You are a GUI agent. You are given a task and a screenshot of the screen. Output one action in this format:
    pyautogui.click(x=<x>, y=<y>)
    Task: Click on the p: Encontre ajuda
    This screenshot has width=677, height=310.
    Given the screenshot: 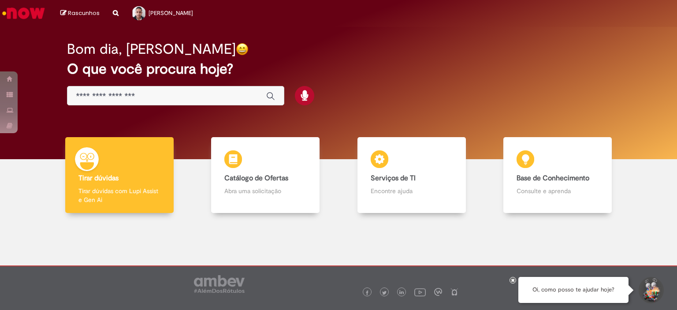 What is the action you would take?
    pyautogui.click(x=412, y=191)
    